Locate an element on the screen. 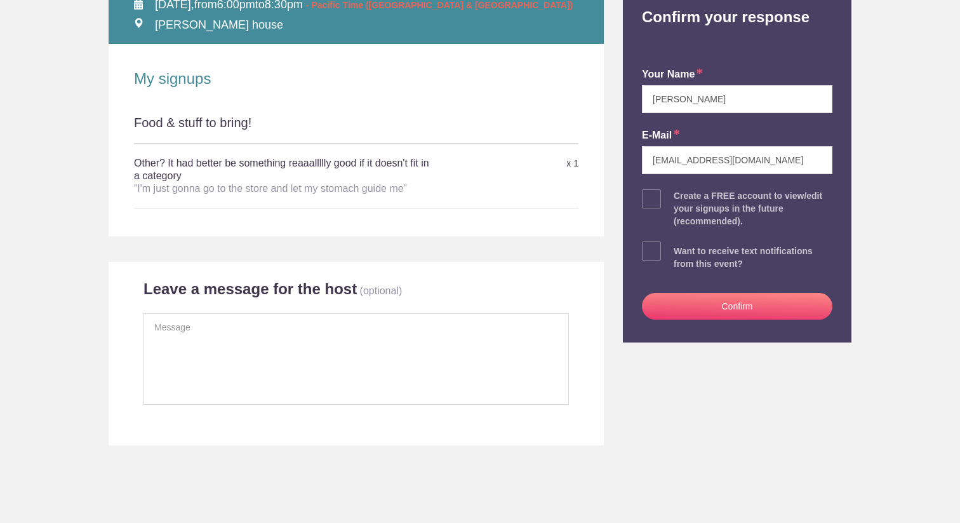 This screenshot has width=960, height=523. h2: My signups is located at coordinates (356, 79).